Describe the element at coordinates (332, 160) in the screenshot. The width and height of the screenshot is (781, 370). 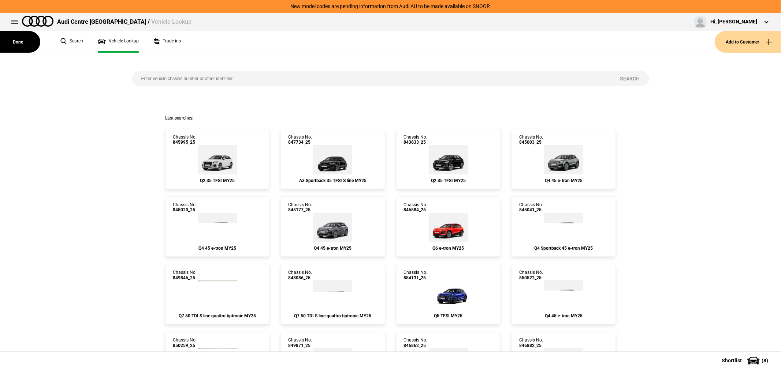
I see `img: Audi_8YFCYG_25_EI_0E0E_WXC-2_WXC_(Nadin:_C54_WXC)_ext.png` at that location.